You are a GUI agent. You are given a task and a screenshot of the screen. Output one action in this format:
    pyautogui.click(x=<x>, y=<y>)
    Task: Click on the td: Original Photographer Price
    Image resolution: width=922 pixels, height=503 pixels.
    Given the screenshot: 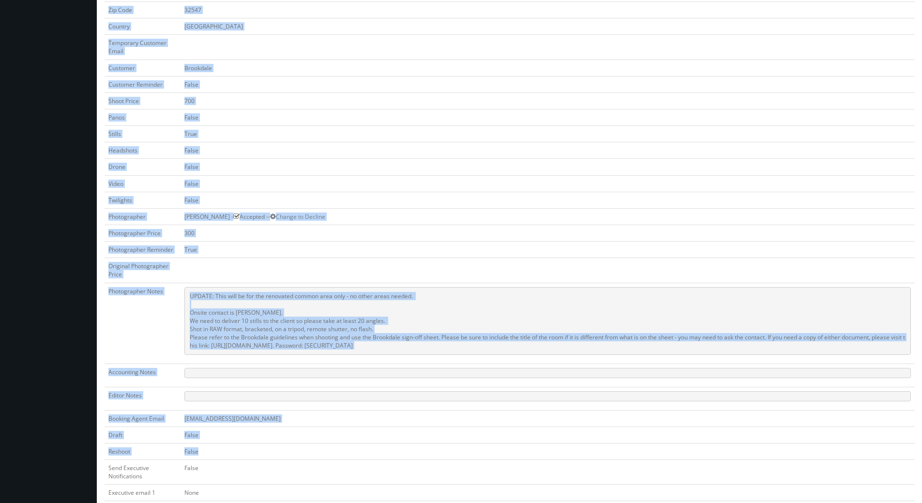 What is the action you would take?
    pyautogui.click(x=142, y=270)
    